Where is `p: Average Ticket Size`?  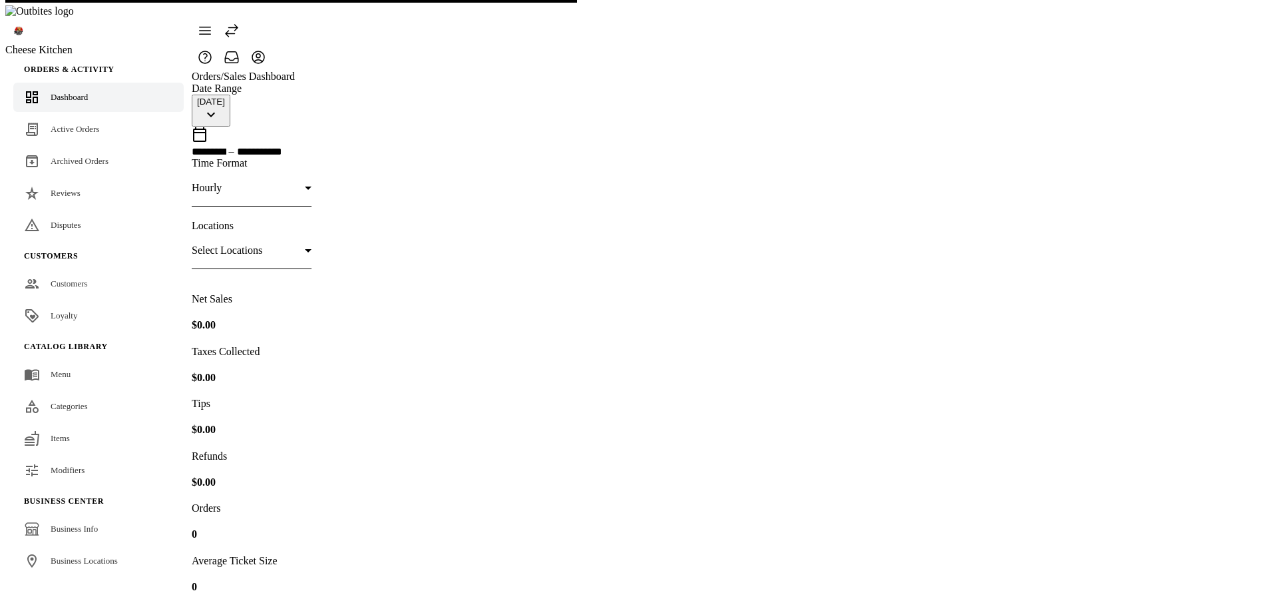
p: Average Ticket Size is located at coordinates (722, 561).